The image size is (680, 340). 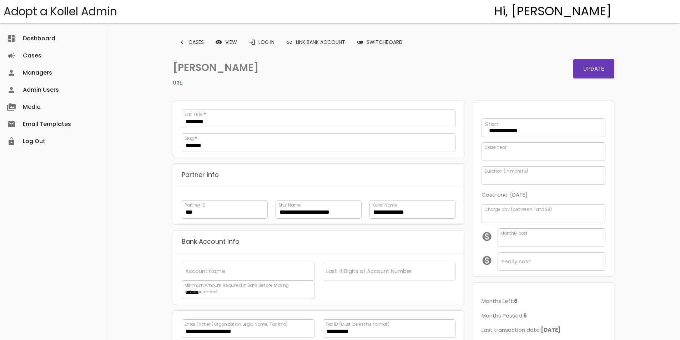 What do you see at coordinates (182, 42) in the screenshot?
I see `i: keyboard_arrow_left` at bounding box center [182, 42].